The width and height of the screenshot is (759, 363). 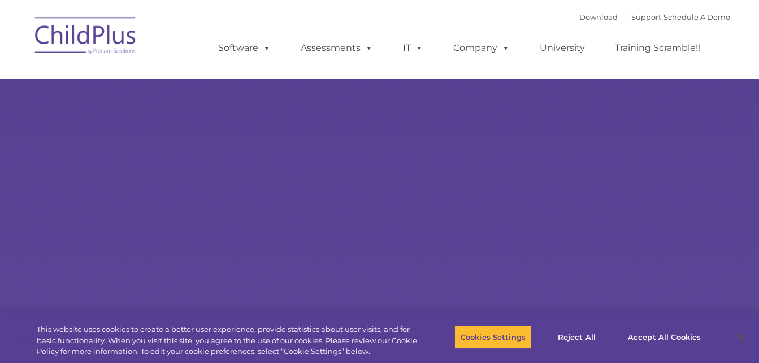 I want to click on button: Cookies Settings, so click(x=493, y=337).